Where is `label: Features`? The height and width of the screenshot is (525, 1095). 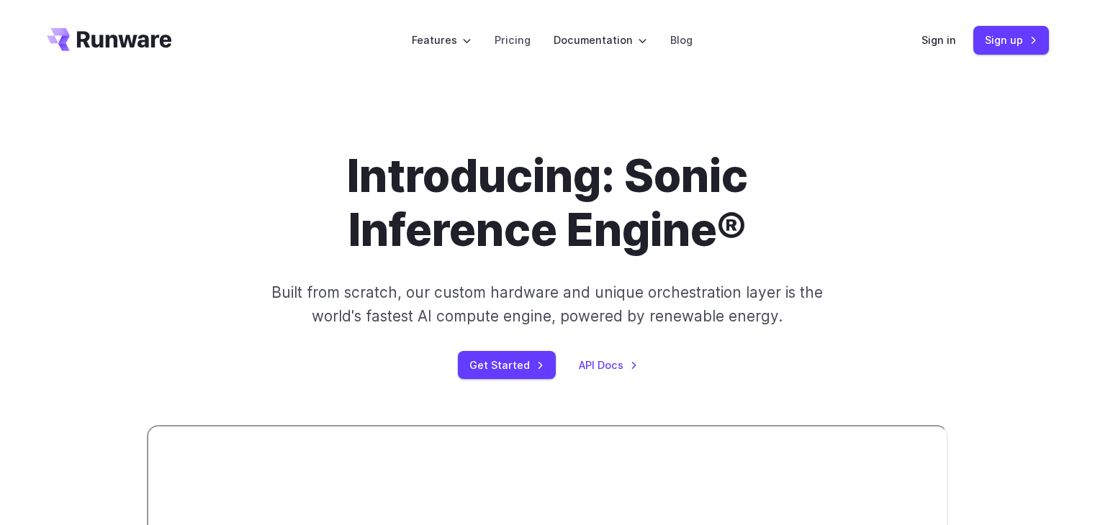 label: Features is located at coordinates (441, 40).